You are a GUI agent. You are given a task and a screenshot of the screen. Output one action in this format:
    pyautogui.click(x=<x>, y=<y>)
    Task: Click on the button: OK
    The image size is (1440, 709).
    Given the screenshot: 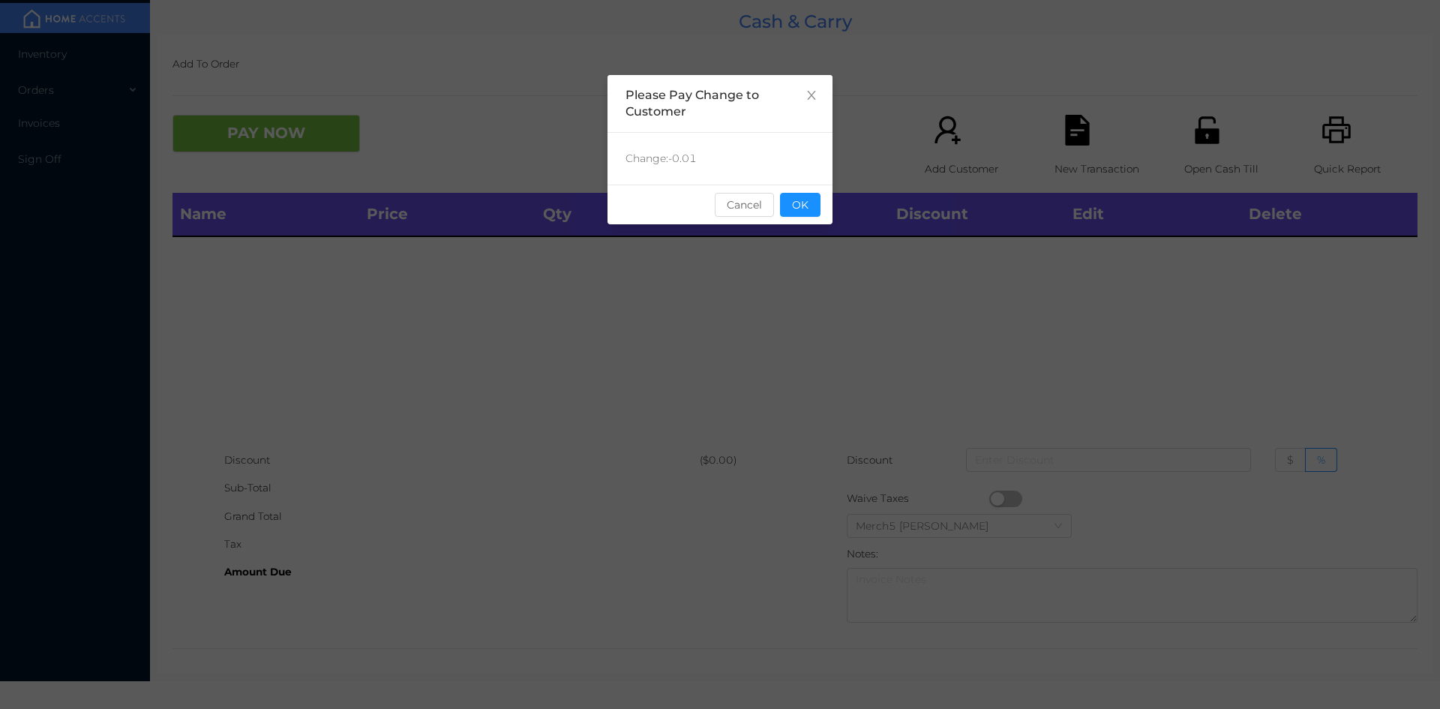 What is the action you would take?
    pyautogui.click(x=800, y=205)
    